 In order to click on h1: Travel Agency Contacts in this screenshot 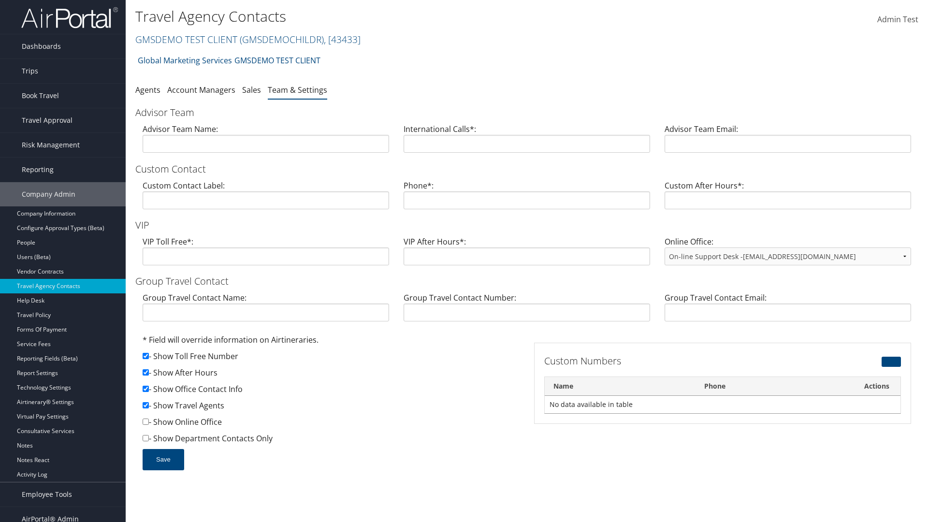, I will do `click(396, 16)`.